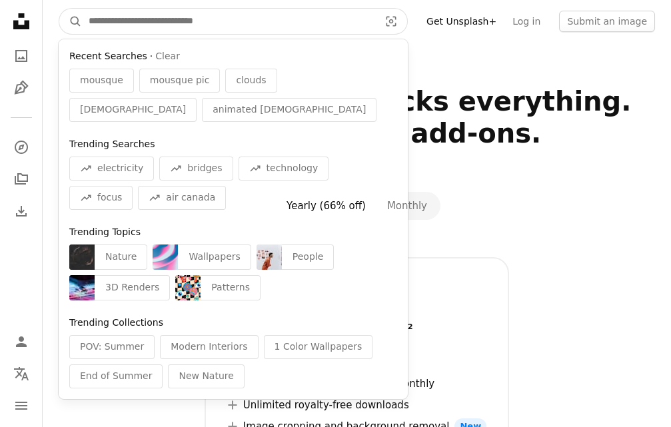  Describe the element at coordinates (410, 330) in the screenshot. I see `a: 2` at that location.